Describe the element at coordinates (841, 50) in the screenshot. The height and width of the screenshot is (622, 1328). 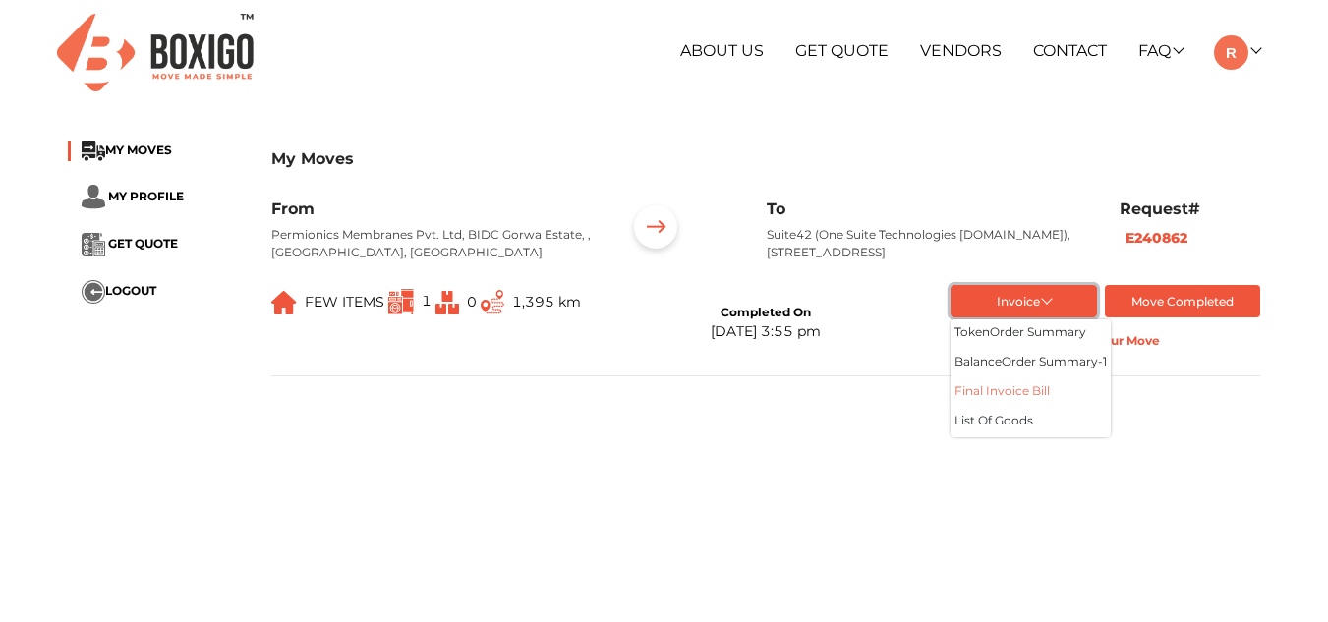
I see `a: Get Quote` at that location.